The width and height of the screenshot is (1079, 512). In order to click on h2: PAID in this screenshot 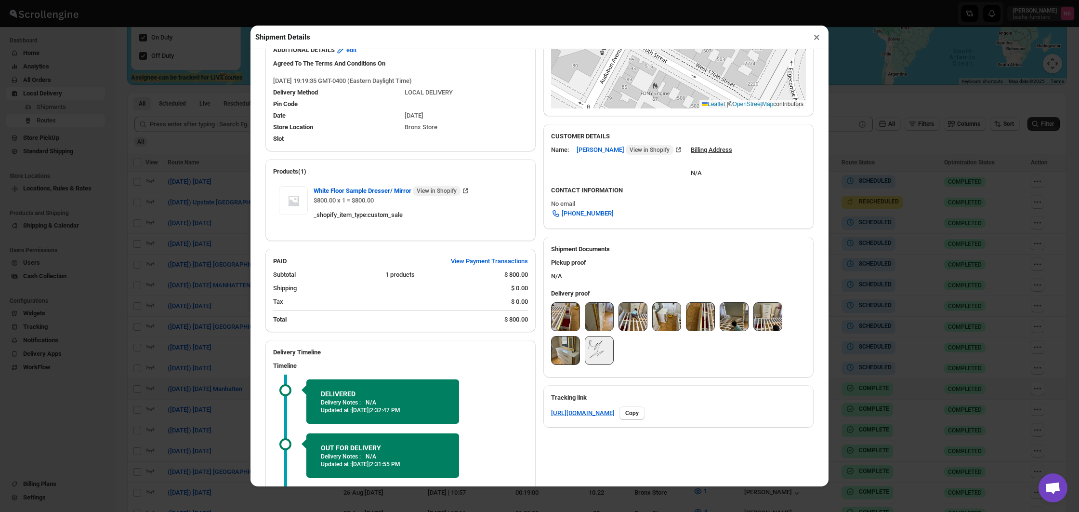, I will do `click(280, 261)`.